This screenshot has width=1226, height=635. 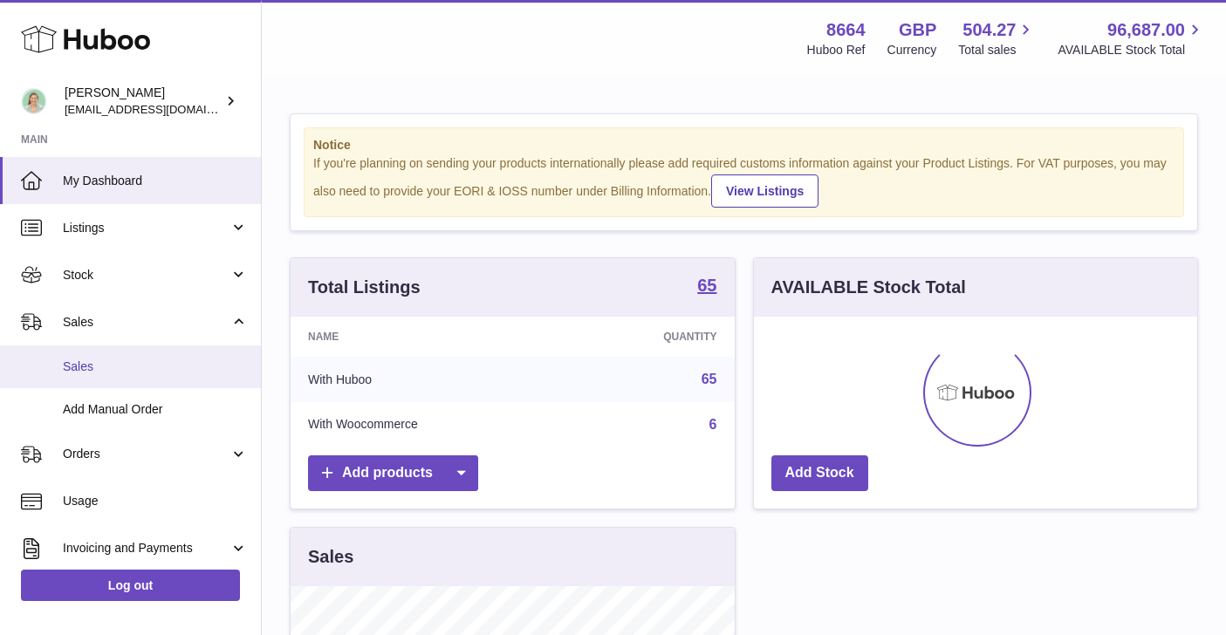 I want to click on a: Log out, so click(x=130, y=586).